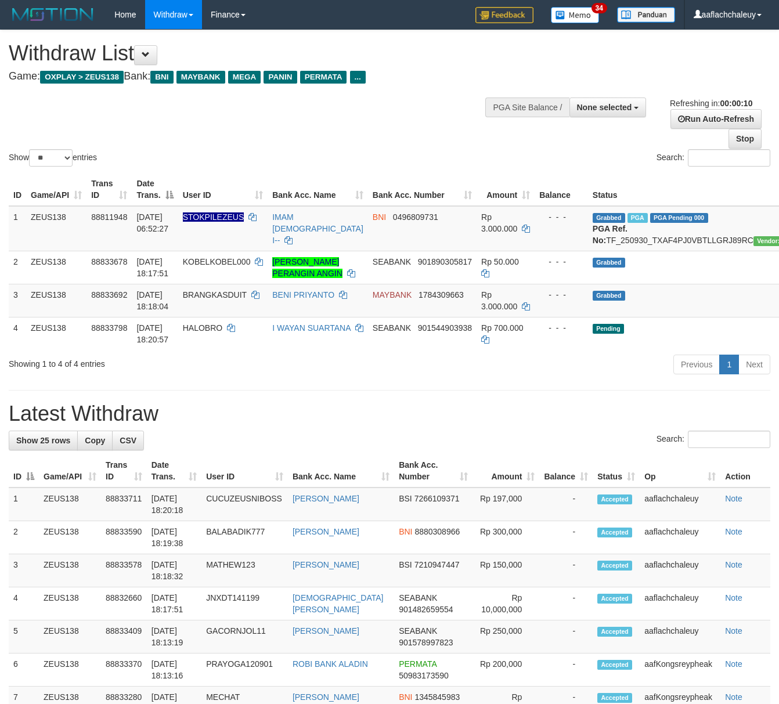 This screenshot has width=779, height=704. What do you see at coordinates (214, 217) in the screenshot?
I see `span: Nama rekening ada tanda titik/strip, harap diedit` at bounding box center [214, 217].